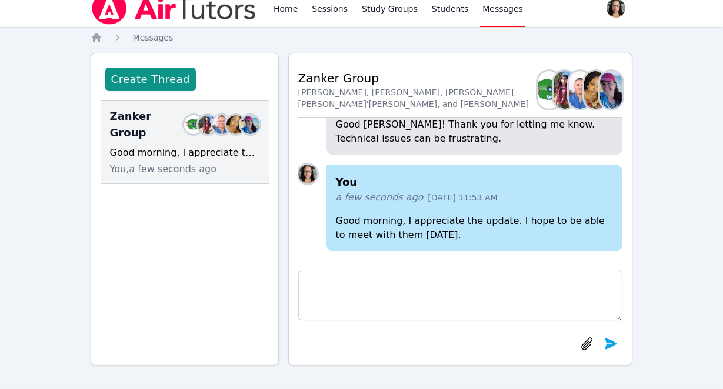  I want to click on span: a few seconds ago, so click(379, 198).